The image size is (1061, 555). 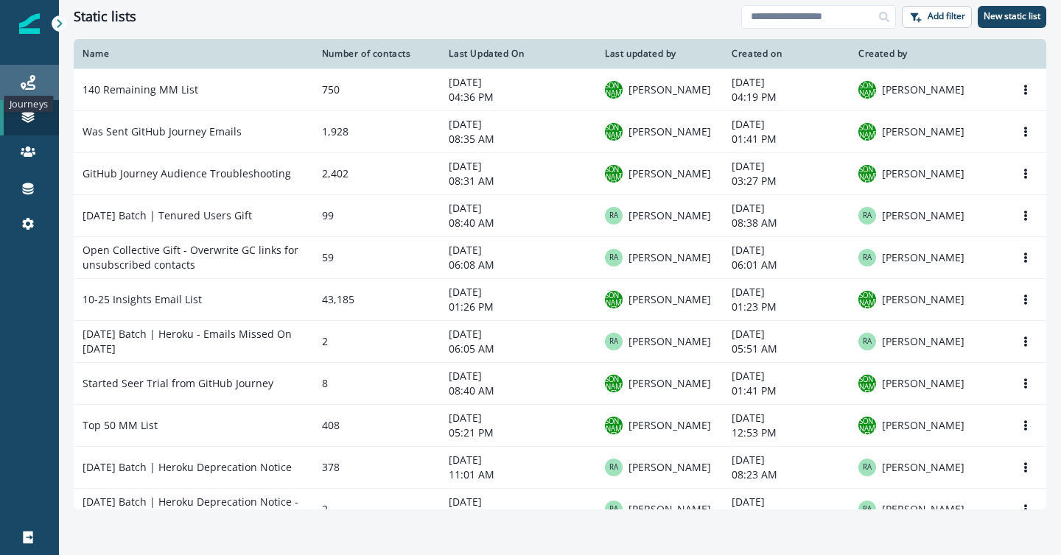 What do you see at coordinates (518, 265) in the screenshot?
I see `p: 06:08 AM` at bounding box center [518, 265].